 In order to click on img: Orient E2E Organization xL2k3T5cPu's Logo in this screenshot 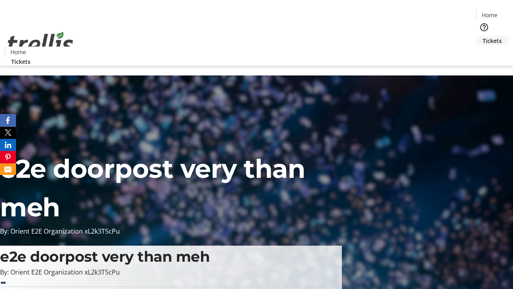, I will do `click(41, 43)`.